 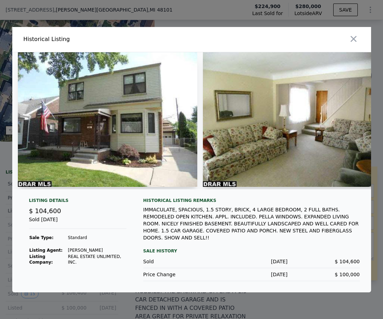 What do you see at coordinates (106, 39) in the screenshot?
I see `div: Historical Listing` at bounding box center [106, 39].